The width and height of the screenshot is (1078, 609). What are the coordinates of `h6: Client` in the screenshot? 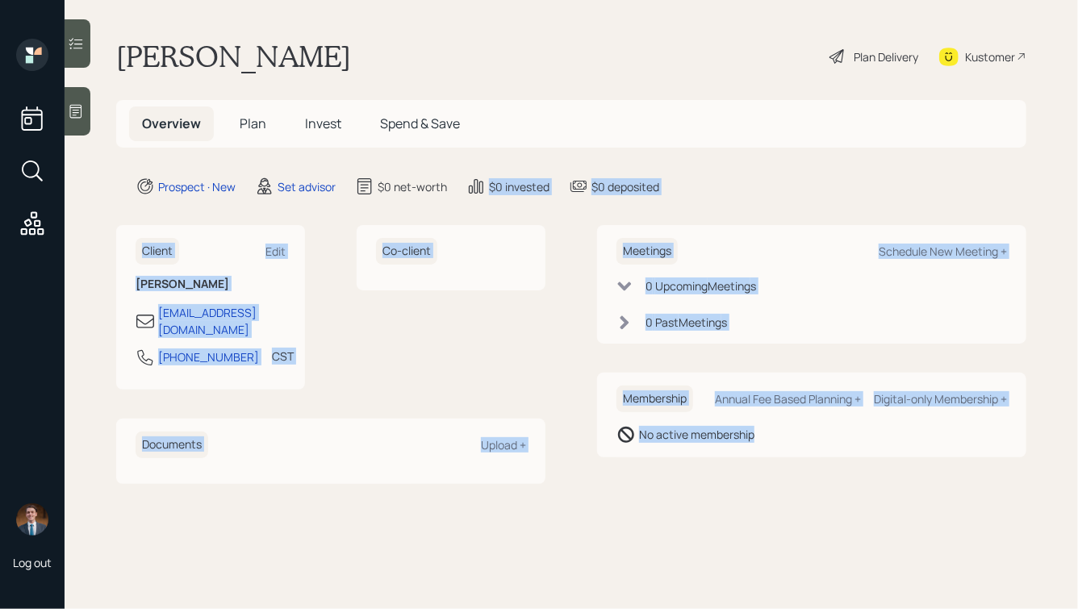 It's located at (157, 251).